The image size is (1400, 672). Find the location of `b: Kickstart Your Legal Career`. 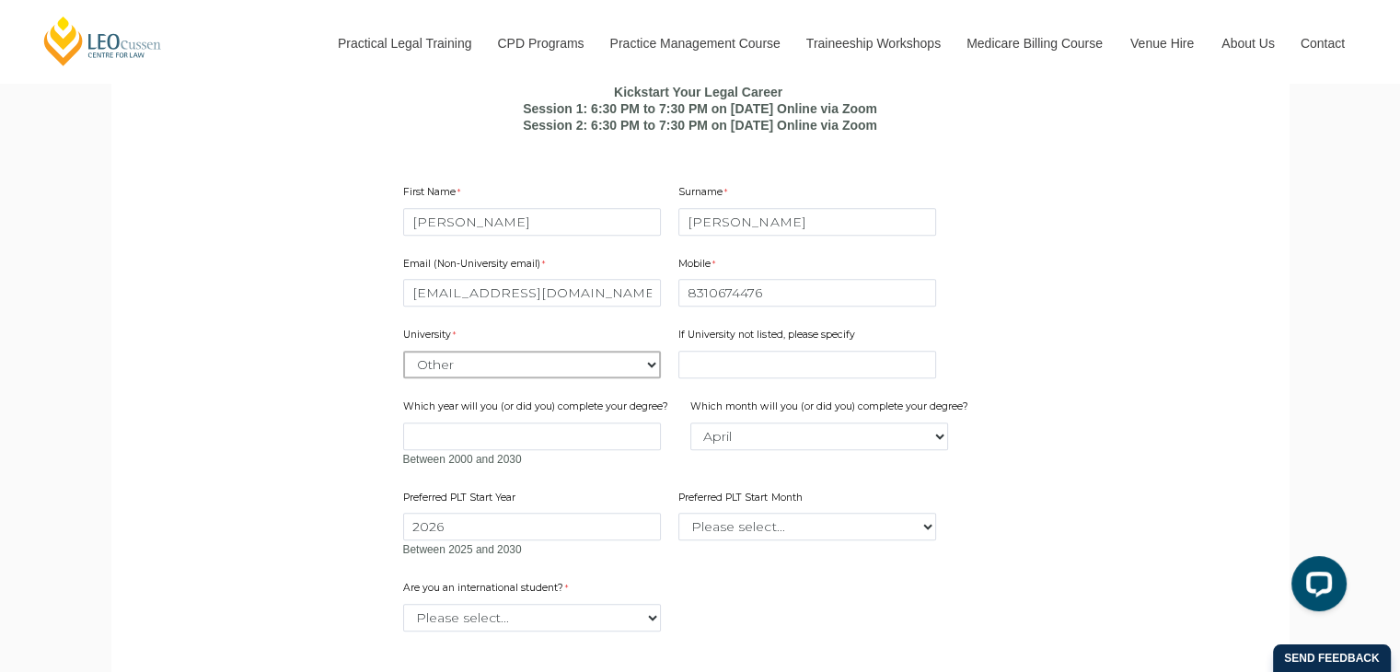

b: Kickstart Your Legal Career is located at coordinates (698, 92).